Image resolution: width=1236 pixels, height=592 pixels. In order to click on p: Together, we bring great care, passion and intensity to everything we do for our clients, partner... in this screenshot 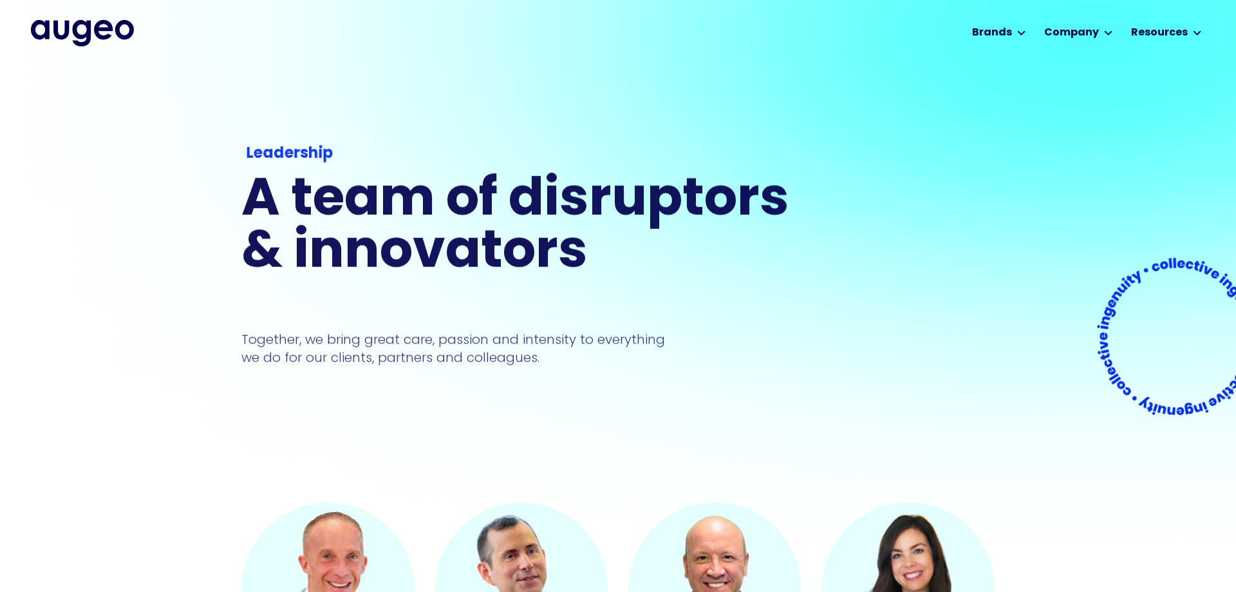, I will do `click(463, 348)`.